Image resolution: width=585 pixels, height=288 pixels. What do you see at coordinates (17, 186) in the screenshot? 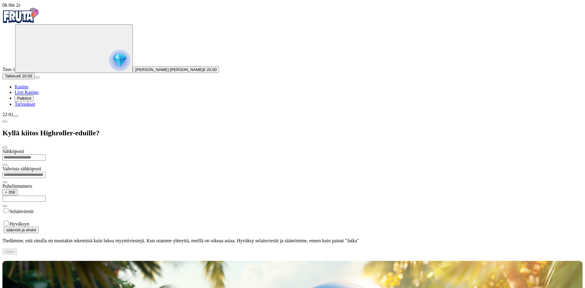
I see `label: Puhelinnumero` at bounding box center [17, 186].